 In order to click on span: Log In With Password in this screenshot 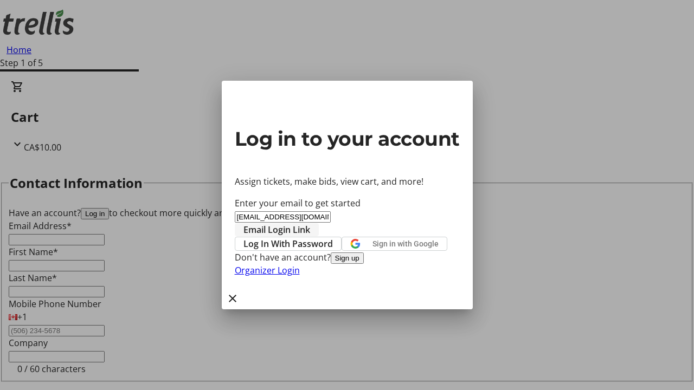, I will do `click(288, 244)`.